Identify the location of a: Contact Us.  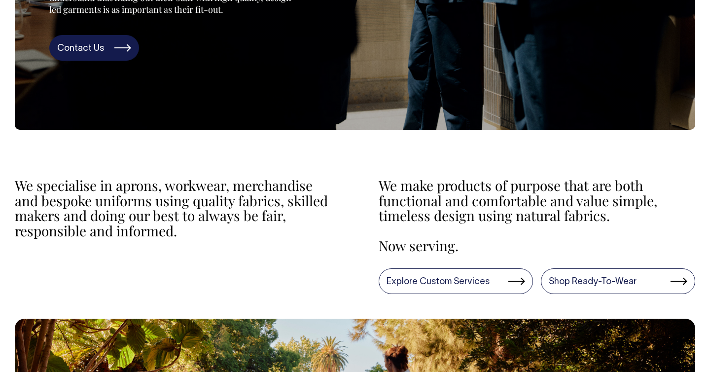
(94, 48).